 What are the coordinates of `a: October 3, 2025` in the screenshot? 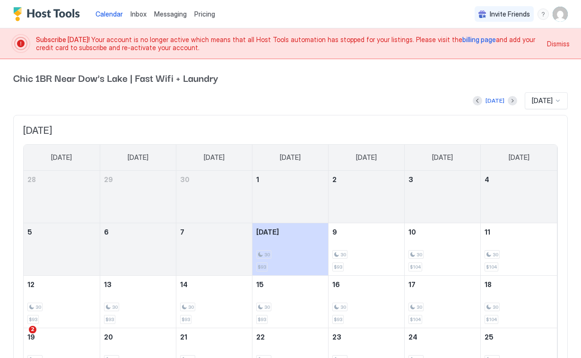 It's located at (442, 179).